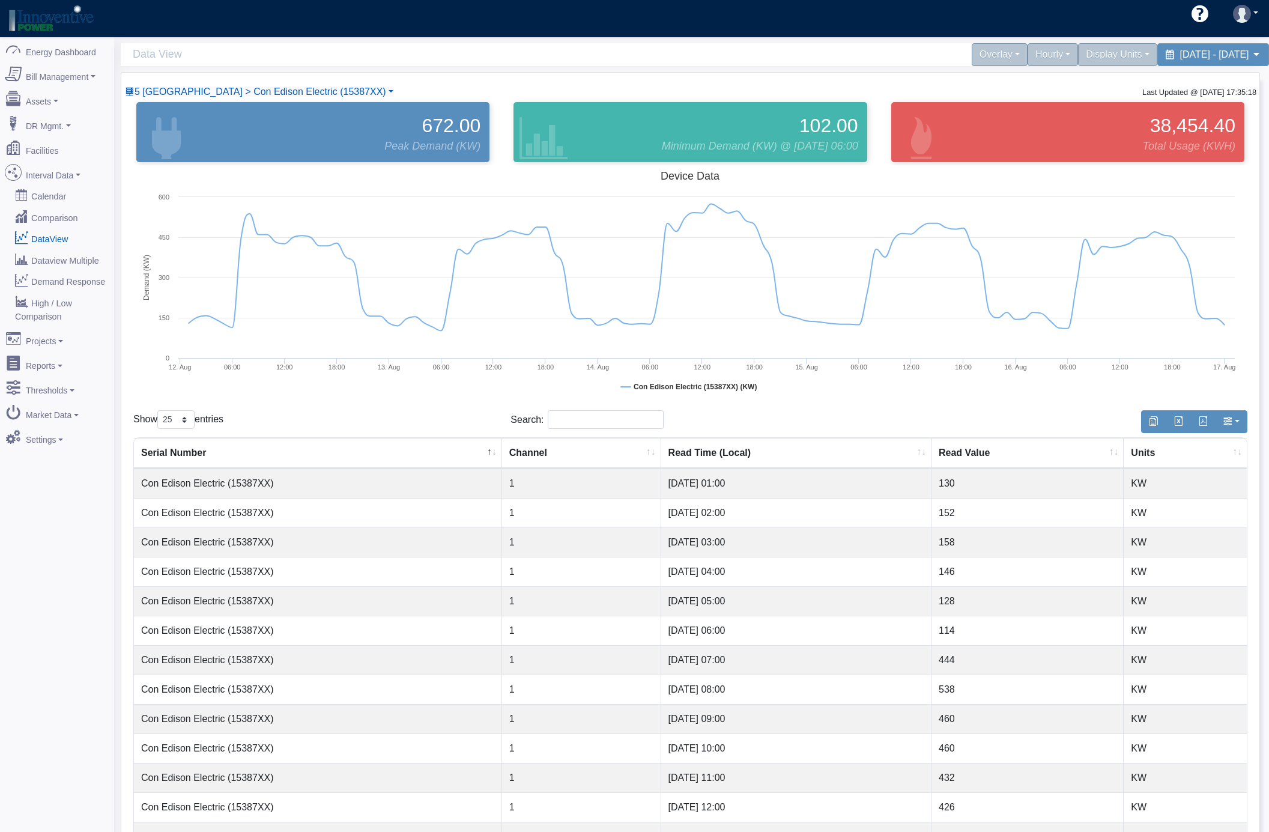  I want to click on span: 102.00, so click(829, 125).